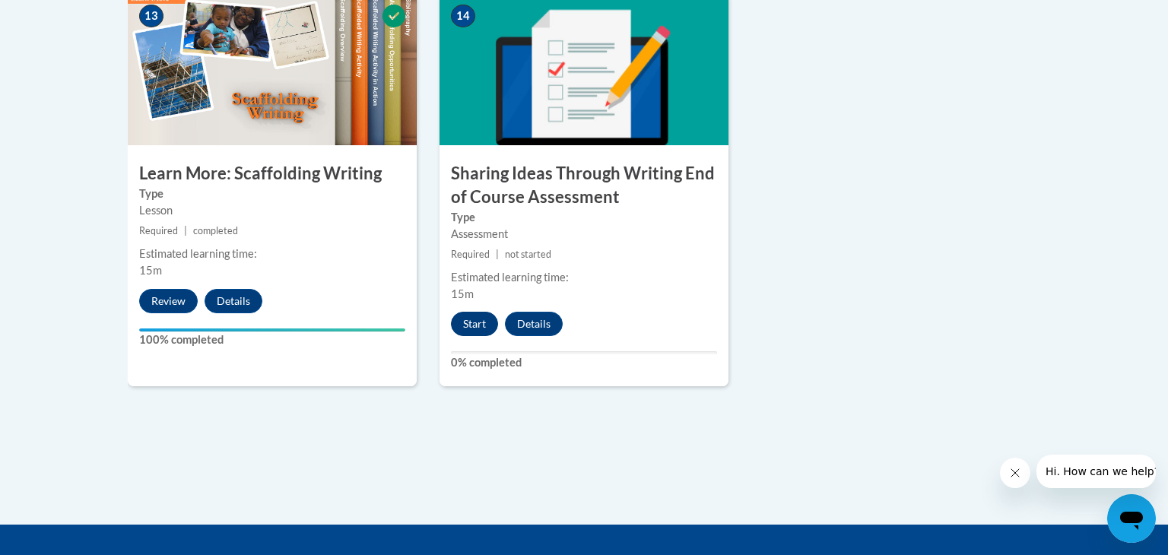  What do you see at coordinates (272, 211) in the screenshot?
I see `div: Lesson` at bounding box center [272, 211].